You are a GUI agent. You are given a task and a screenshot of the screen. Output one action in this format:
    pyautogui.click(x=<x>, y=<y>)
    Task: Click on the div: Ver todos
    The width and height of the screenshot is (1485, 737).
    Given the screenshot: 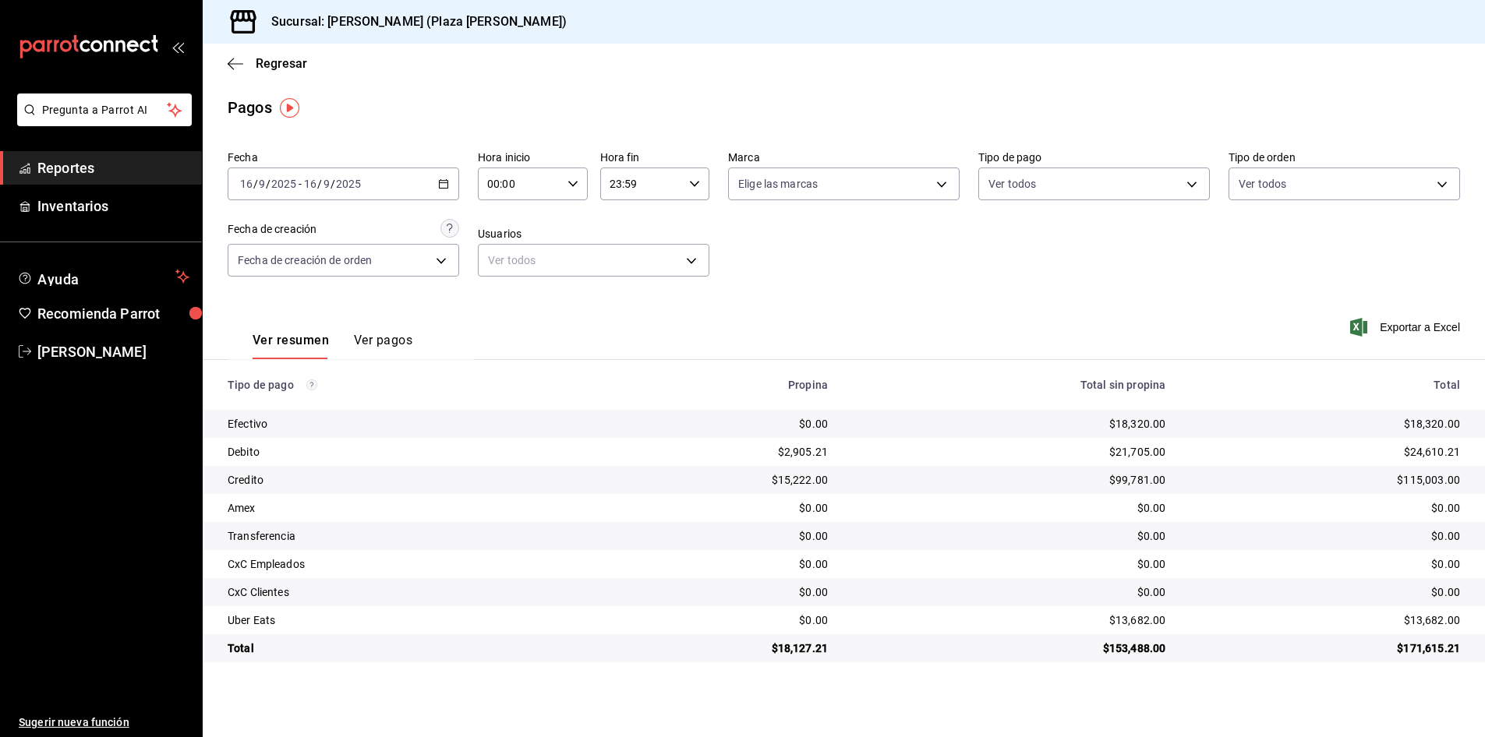 What is the action you would take?
    pyautogui.click(x=593, y=260)
    